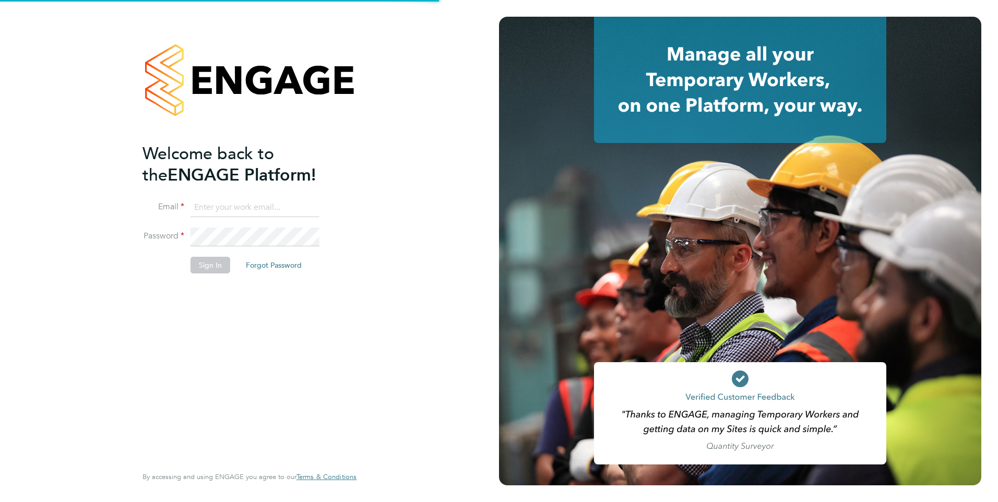  What do you see at coordinates (208, 164) in the screenshot?
I see `span: Welcome back to the` at bounding box center [208, 164].